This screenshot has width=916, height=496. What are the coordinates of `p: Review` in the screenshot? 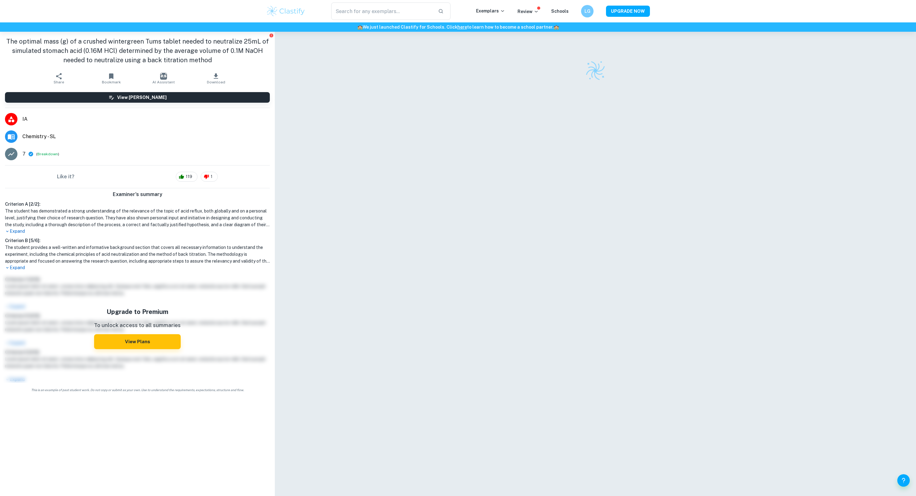 It's located at (528, 12).